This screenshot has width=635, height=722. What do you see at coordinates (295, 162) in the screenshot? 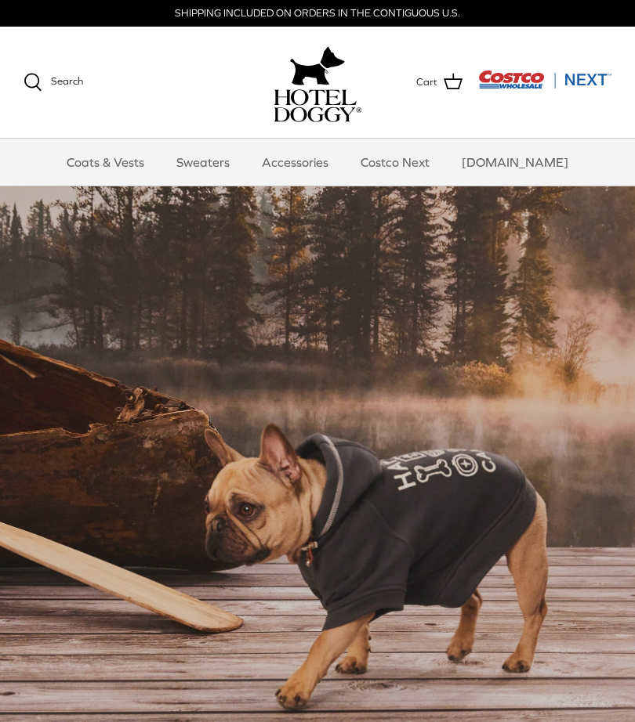
I see `a: Accessories` at bounding box center [295, 162].